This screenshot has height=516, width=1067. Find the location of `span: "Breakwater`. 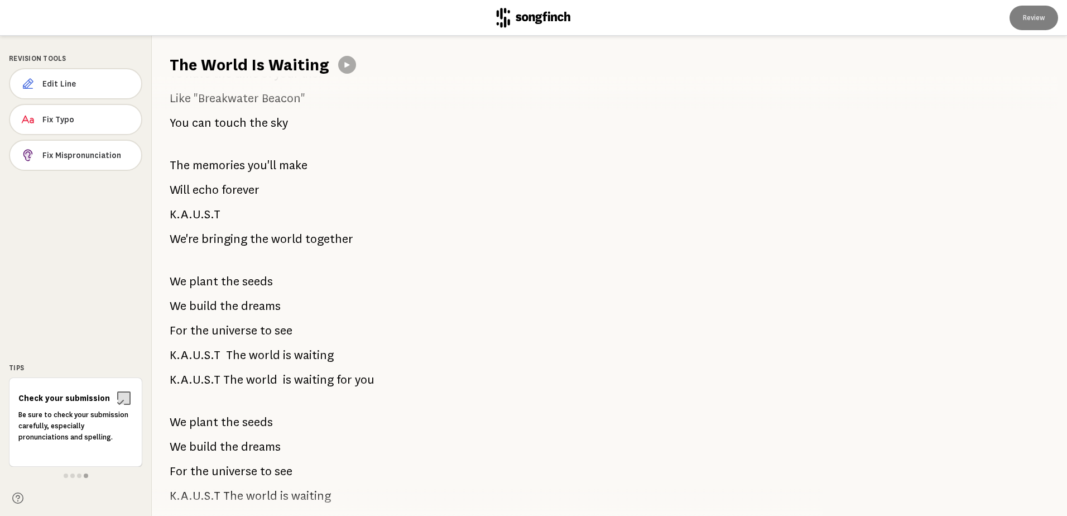

span: "Breakwater is located at coordinates (226, 98).